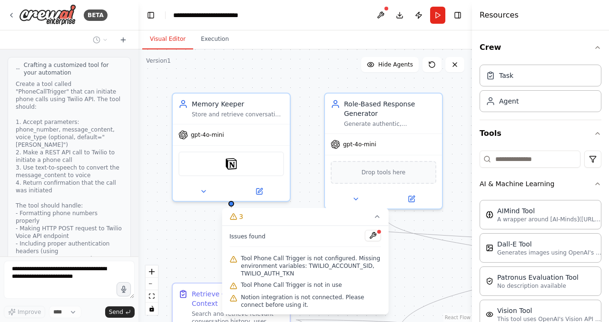 The image size is (609, 322). What do you see at coordinates (305, 217) in the screenshot?
I see `button: 3` at bounding box center [305, 217].